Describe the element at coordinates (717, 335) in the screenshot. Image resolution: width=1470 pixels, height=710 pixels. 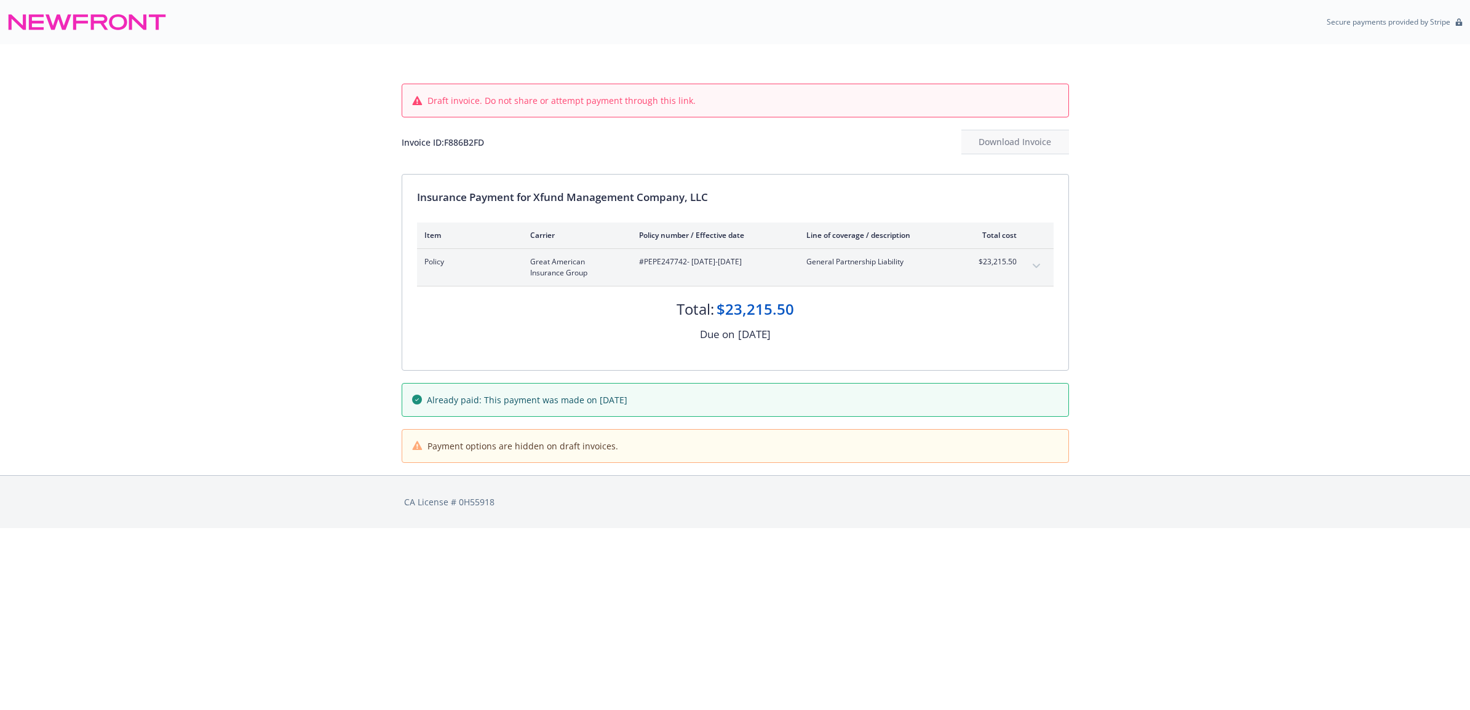
I see `div: Due on` at that location.